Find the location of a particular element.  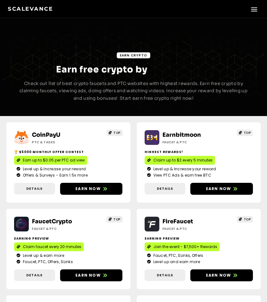

a: Join the event - $7,500+ Rewards is located at coordinates (182, 247).